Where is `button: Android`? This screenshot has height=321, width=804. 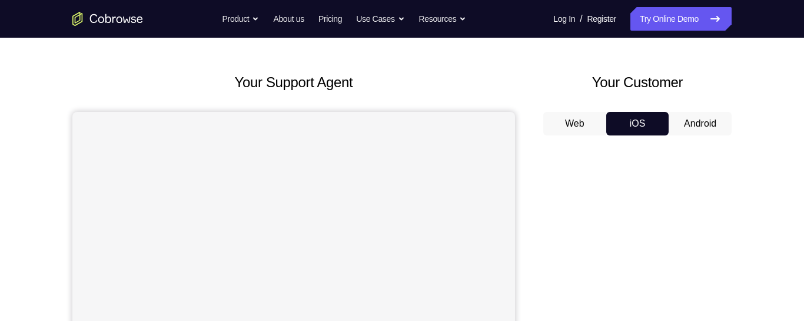 button: Android is located at coordinates (700, 124).